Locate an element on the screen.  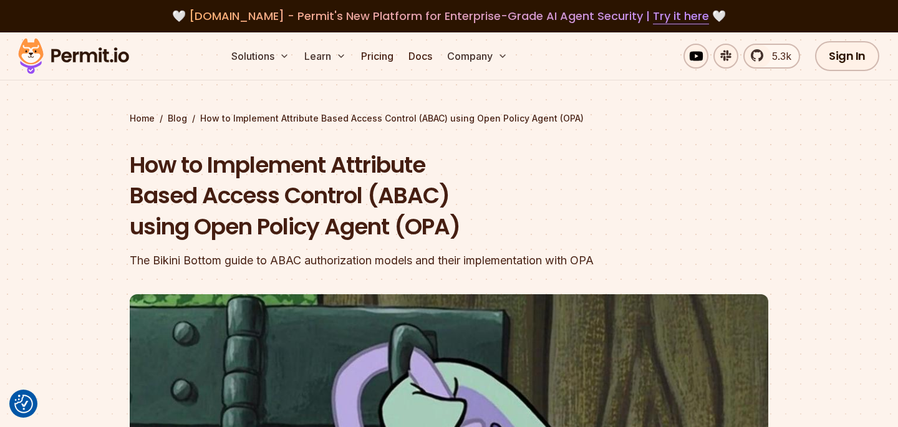
h1: How to Implement Attribute Based Access Control (ABAC) using Open Policy Agent (OPA) is located at coordinates (369, 196).